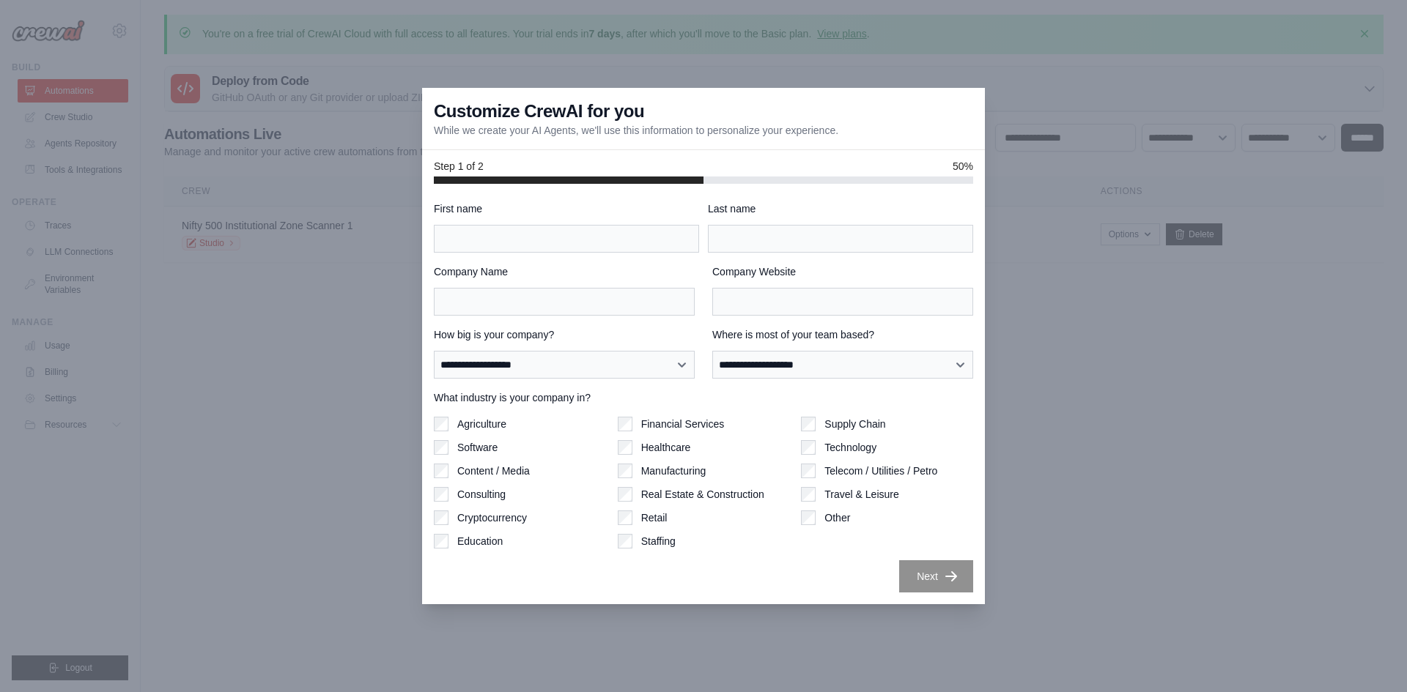 The width and height of the screenshot is (1407, 692). I want to click on label: Agriculture, so click(481, 424).